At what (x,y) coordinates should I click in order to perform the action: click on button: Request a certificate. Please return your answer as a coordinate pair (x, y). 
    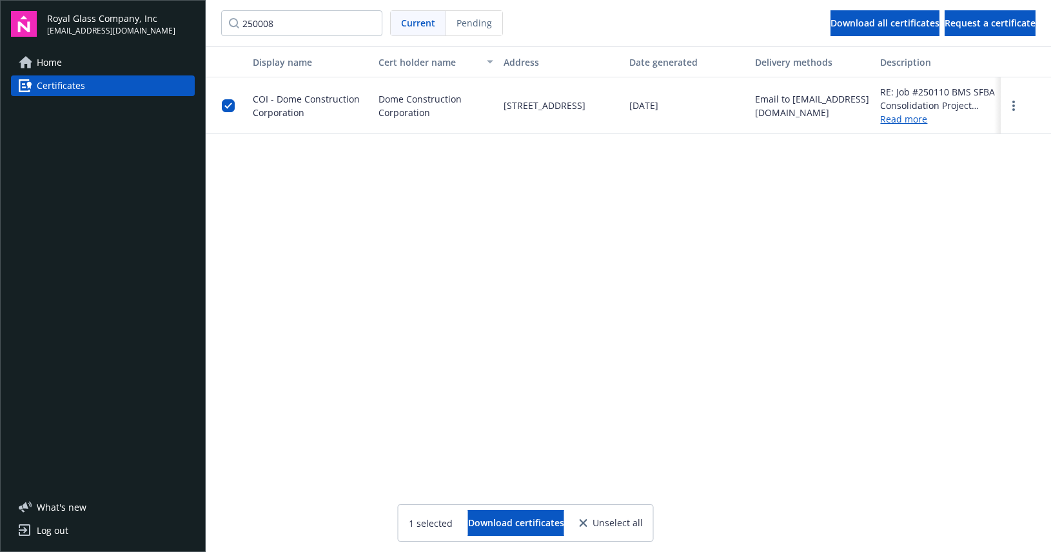
    Looking at the image, I should click on (989, 23).